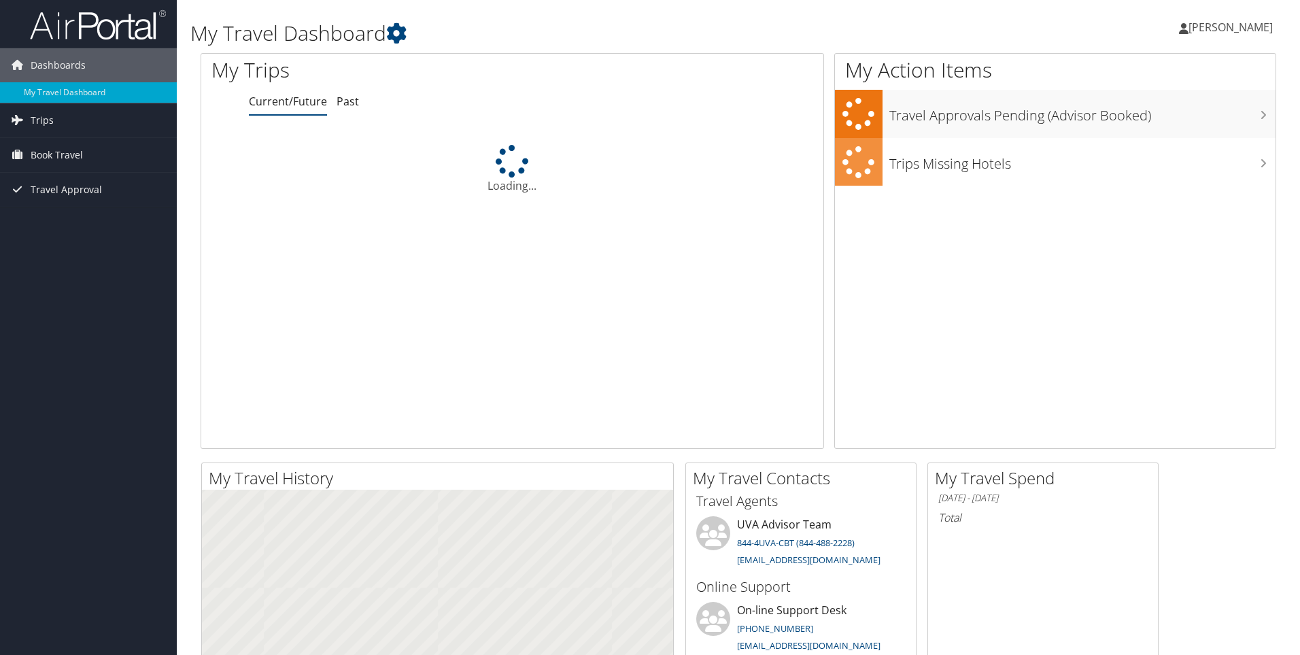 The image size is (1300, 655). I want to click on h3: Trips Missing Hotels, so click(1082, 160).